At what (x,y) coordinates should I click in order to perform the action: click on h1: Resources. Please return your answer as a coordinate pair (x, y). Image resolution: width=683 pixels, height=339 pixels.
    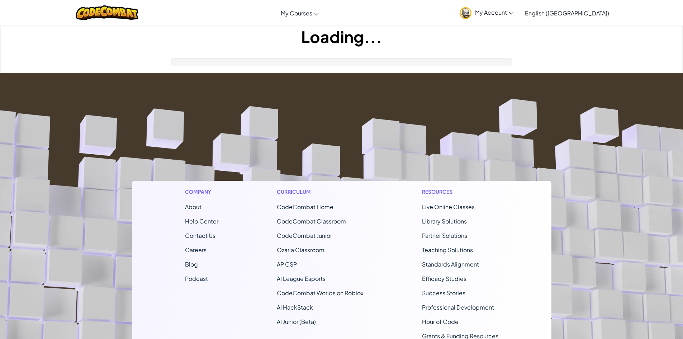
    Looking at the image, I should click on (460, 191).